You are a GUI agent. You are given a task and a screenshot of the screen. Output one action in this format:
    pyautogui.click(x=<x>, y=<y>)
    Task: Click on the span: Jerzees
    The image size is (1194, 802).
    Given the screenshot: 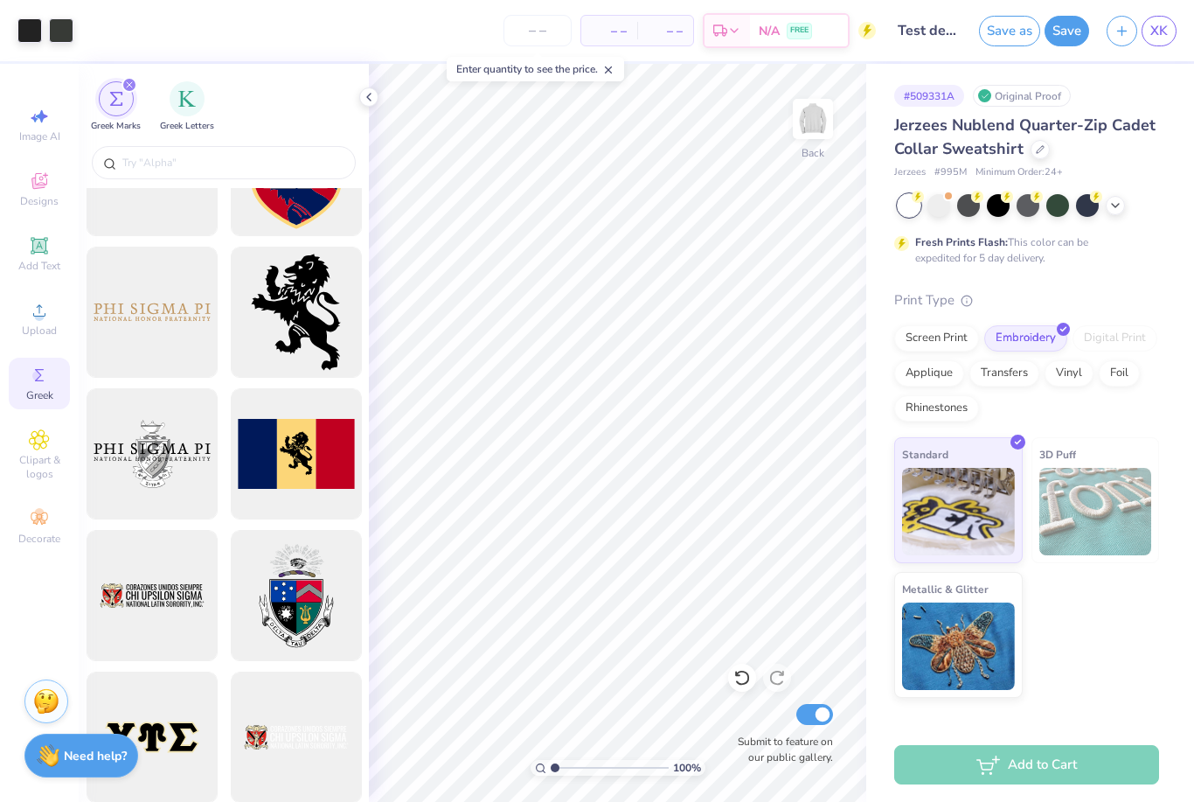 What is the action you would take?
    pyautogui.click(x=910, y=172)
    